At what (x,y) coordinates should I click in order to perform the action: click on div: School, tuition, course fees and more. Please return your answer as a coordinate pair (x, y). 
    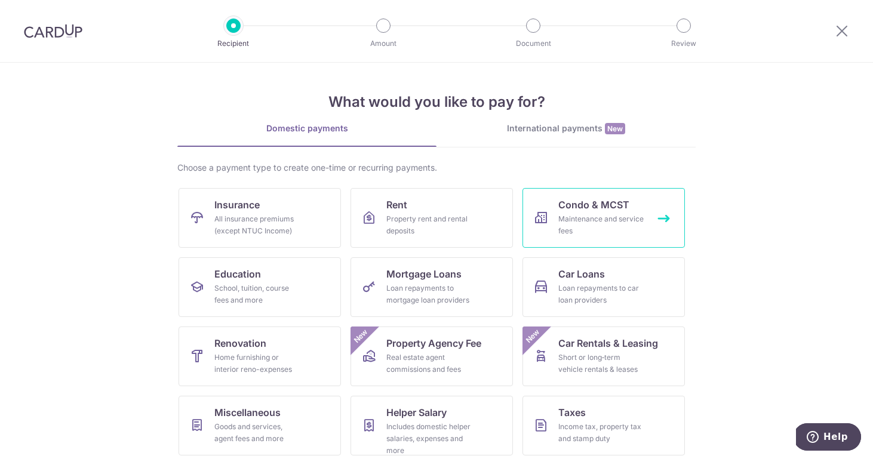
    Looking at the image, I should click on (257, 294).